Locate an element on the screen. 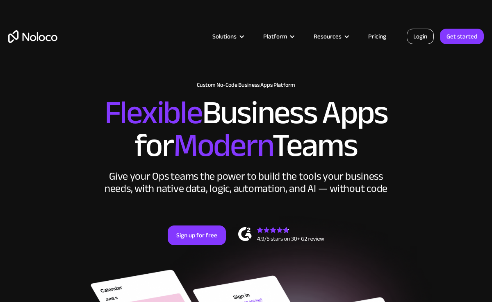  a: Pricing is located at coordinates (377, 36).